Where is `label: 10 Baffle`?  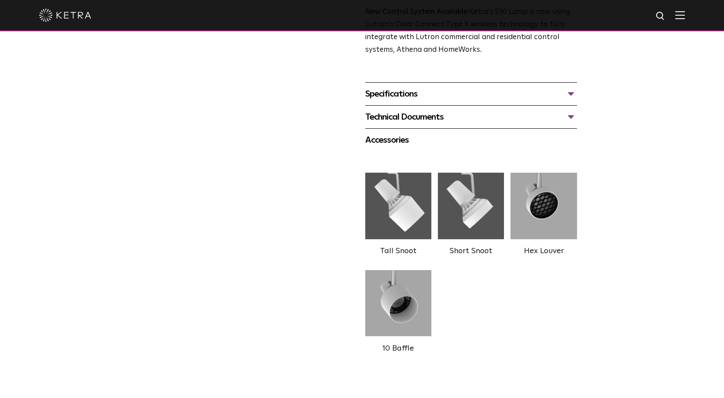
label: 10 Baffle is located at coordinates (398, 348).